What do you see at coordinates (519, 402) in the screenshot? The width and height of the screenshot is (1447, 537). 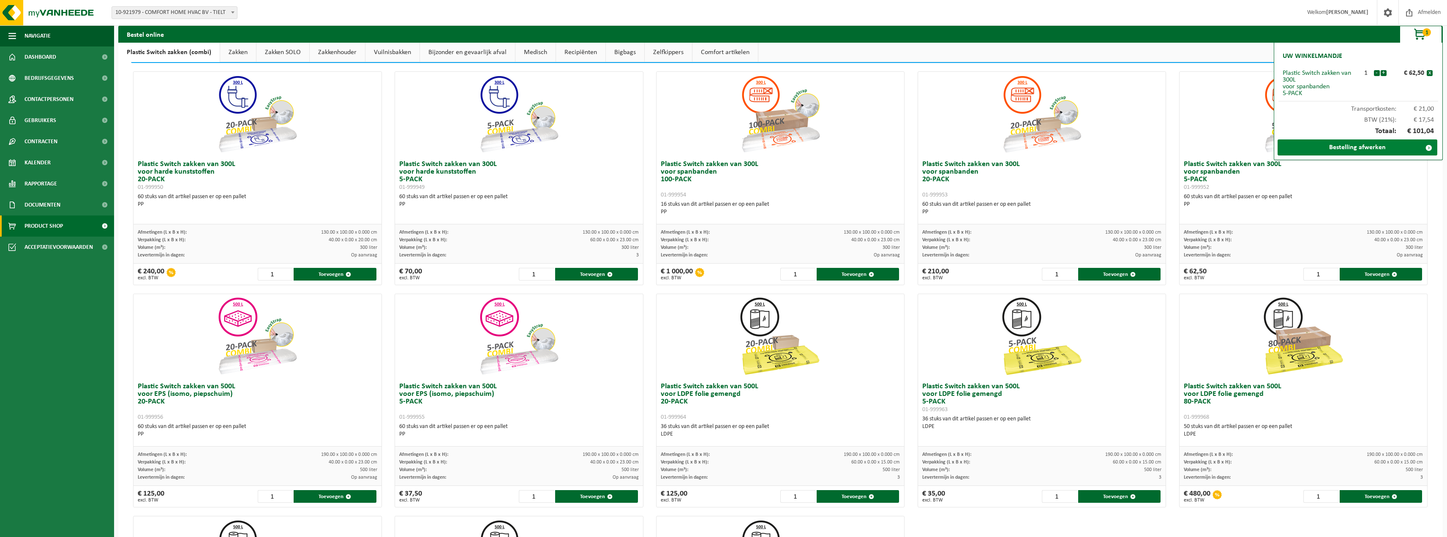 I see `h3: Plastic Switch zakken van 500L voor EPS (isomo, piepschuim) 5-PACK` at bounding box center [519, 402].